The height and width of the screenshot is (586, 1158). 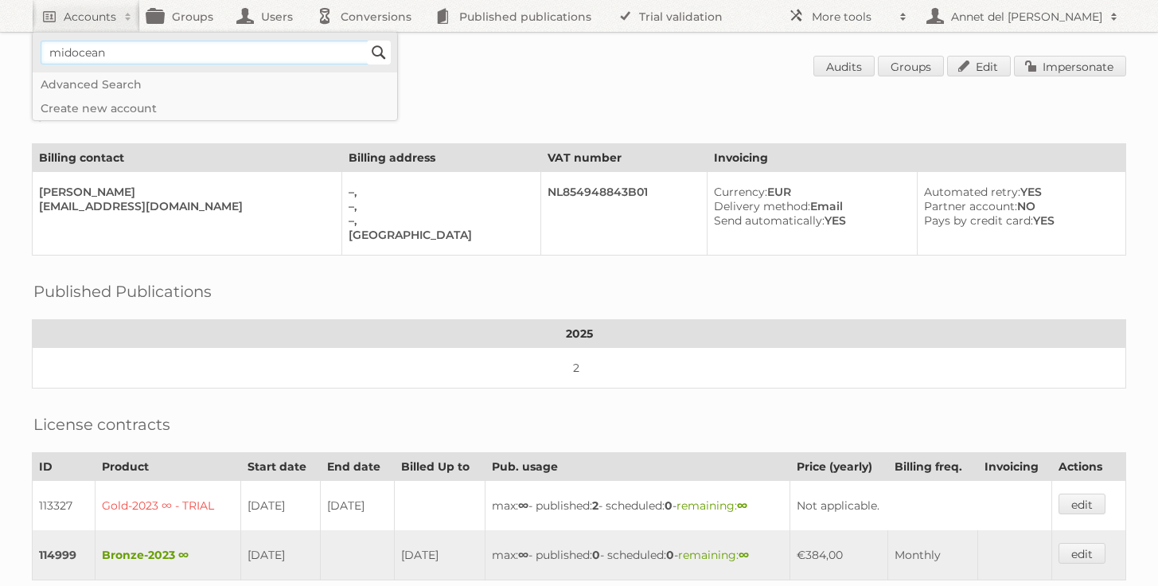 What do you see at coordinates (740, 192) in the screenshot?
I see `span: Currency:` at bounding box center [740, 192].